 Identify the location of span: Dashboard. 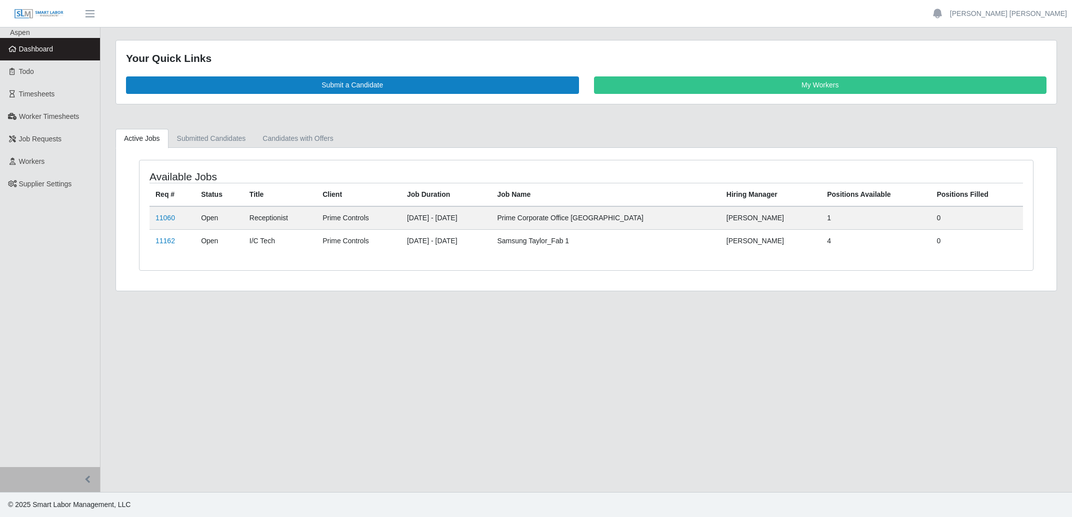
(36, 49).